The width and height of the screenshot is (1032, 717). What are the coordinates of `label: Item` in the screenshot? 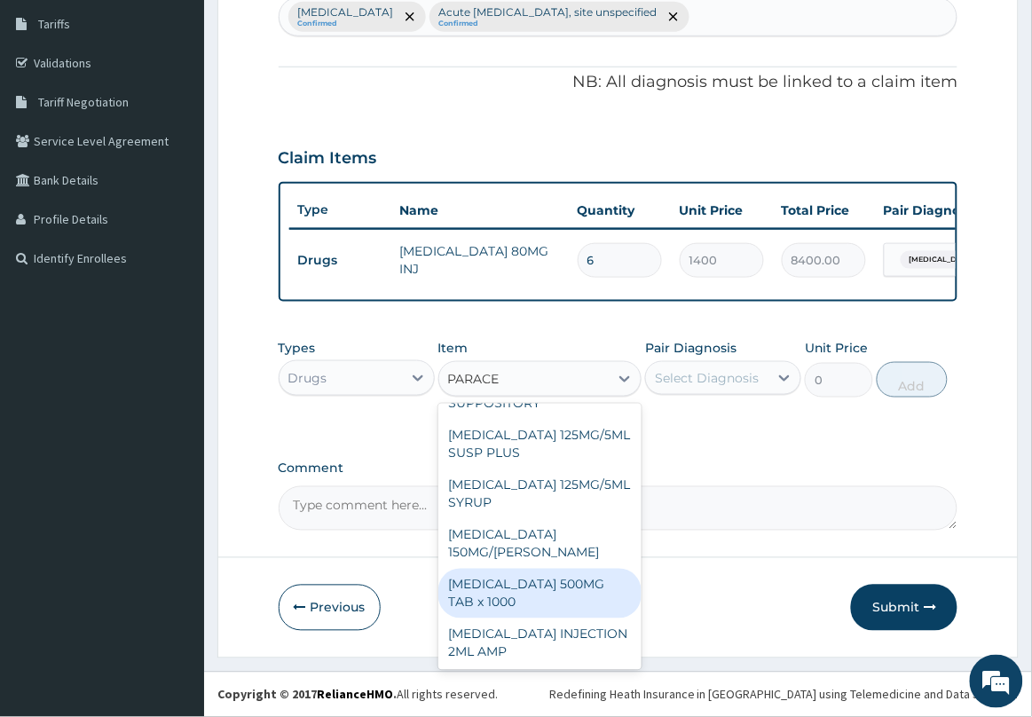 It's located at (454, 348).